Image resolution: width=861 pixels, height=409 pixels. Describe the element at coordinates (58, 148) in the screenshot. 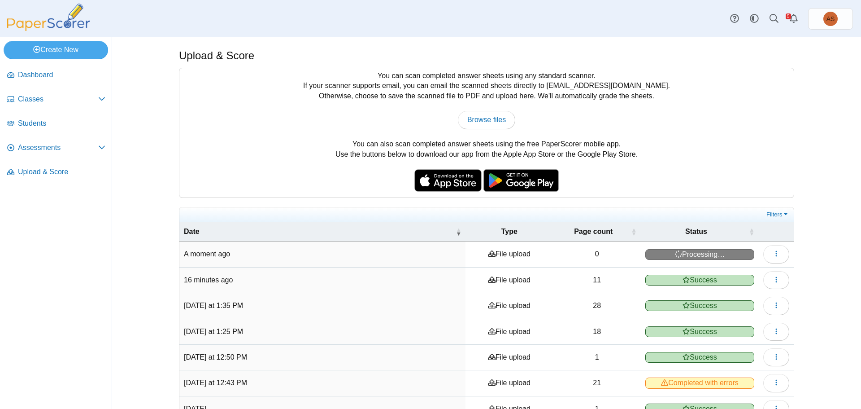

I see `span: Assessments` at that location.